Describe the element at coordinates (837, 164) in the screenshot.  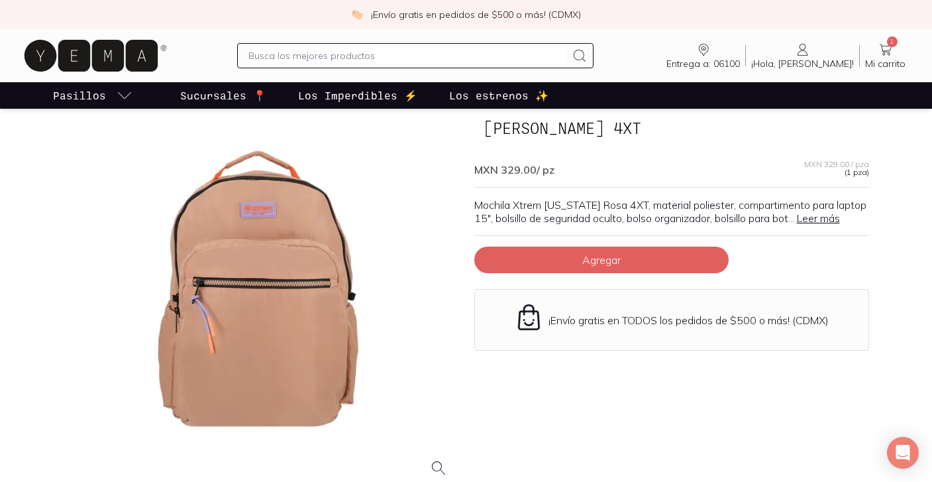
I see `span: MXN 329.00 / pza` at that location.